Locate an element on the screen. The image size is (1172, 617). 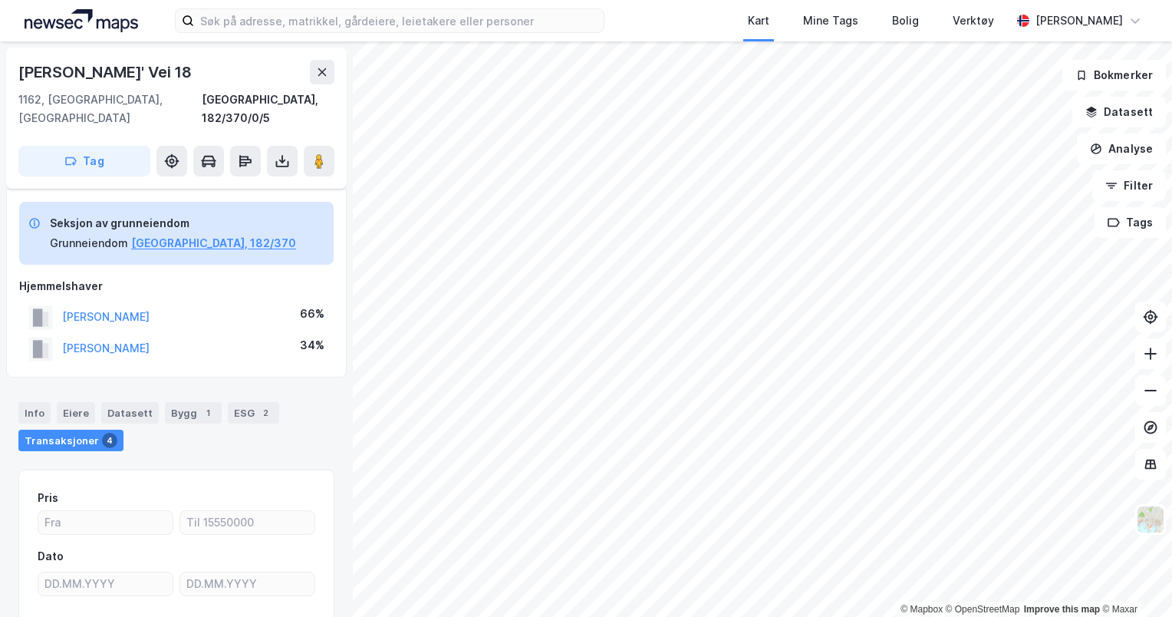
div: Mine Tags is located at coordinates (830, 21).